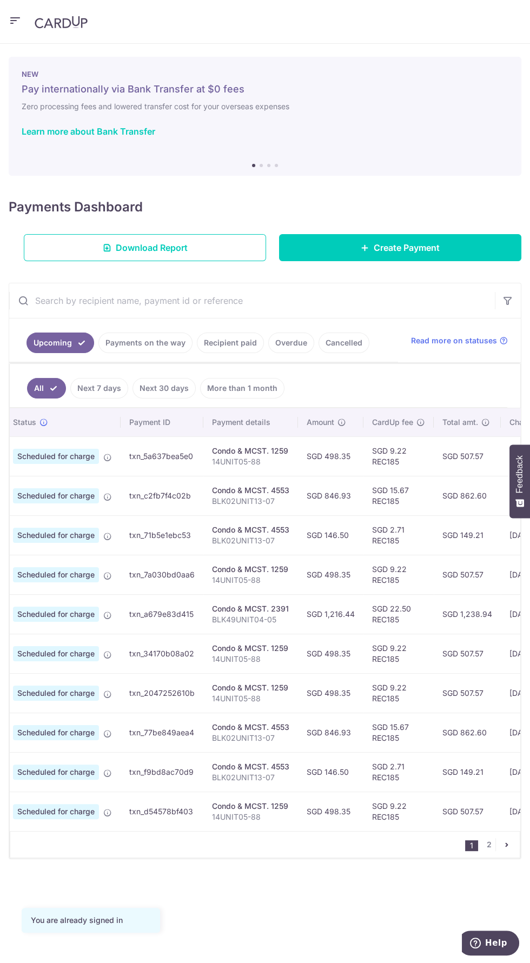 Image resolution: width=530 pixels, height=963 pixels. What do you see at coordinates (460, 422) in the screenshot?
I see `span: Total amt.` at bounding box center [460, 422].